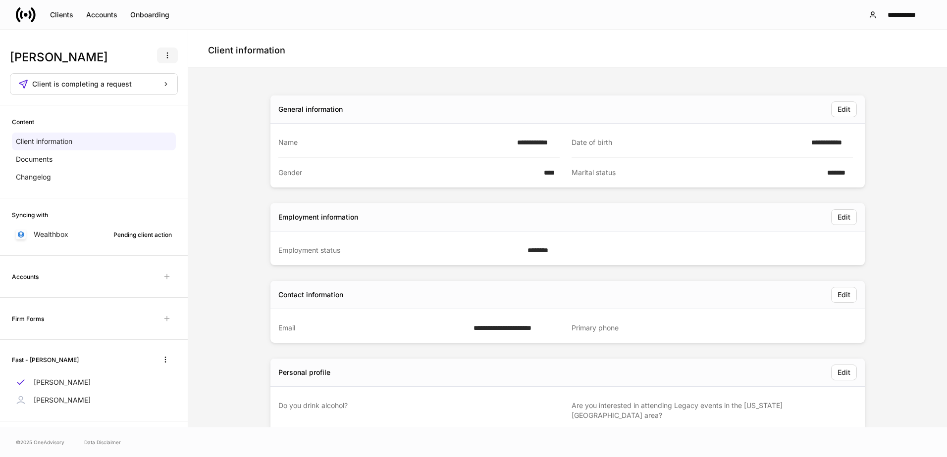  I want to click on a: Documents, so click(94, 159).